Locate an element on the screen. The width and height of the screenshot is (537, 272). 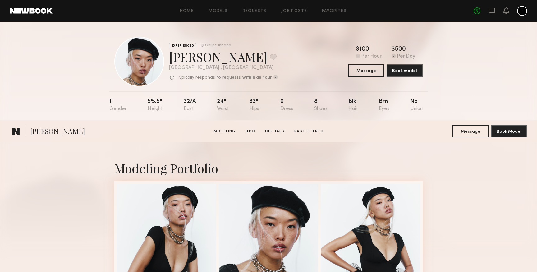
div: 5'5.5" is located at coordinates (155, 105).